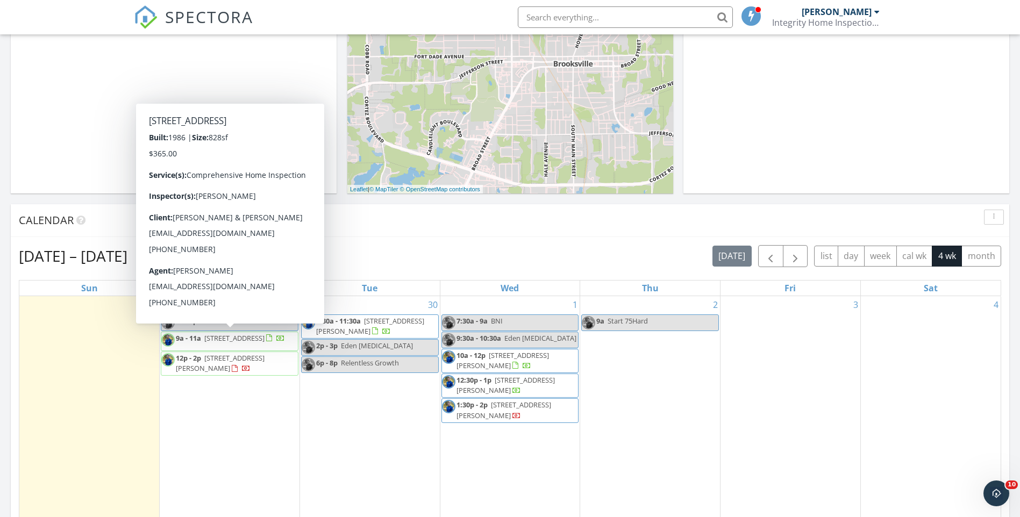 The height and width of the screenshot is (517, 1020). Describe the element at coordinates (327, 363) in the screenshot. I see `span: 6p - 8p` at that location.